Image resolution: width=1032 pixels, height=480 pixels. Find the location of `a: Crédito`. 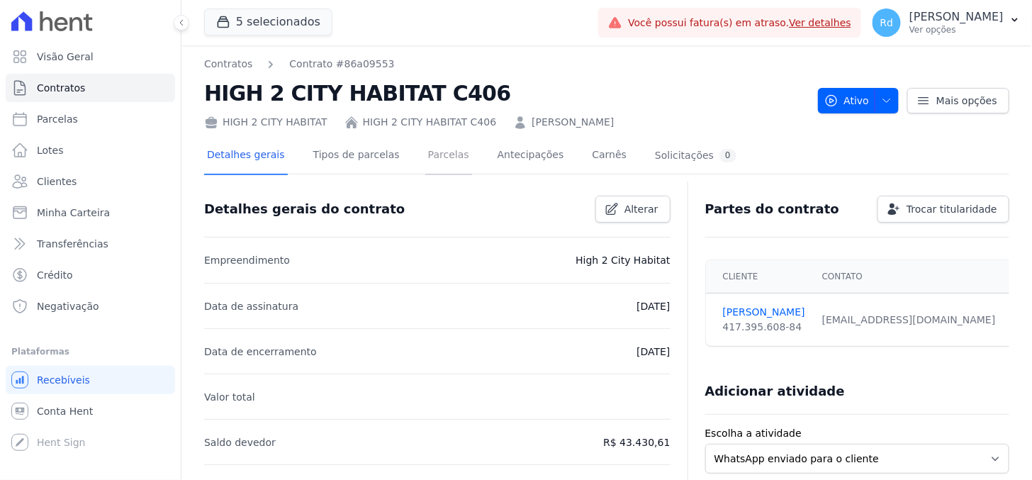

a: Crédito is located at coordinates (90, 275).